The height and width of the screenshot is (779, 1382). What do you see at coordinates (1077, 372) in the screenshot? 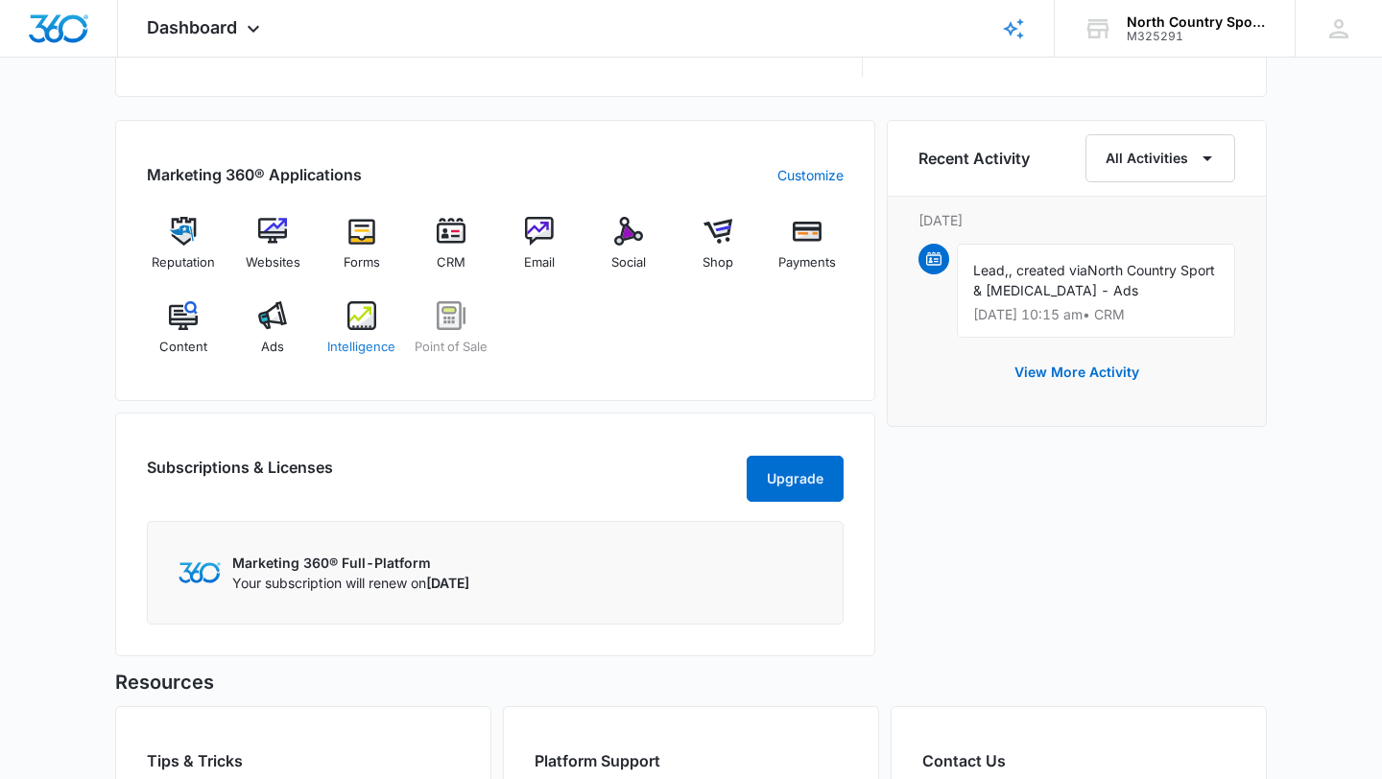
I see `button: View More Activity` at bounding box center [1077, 372].